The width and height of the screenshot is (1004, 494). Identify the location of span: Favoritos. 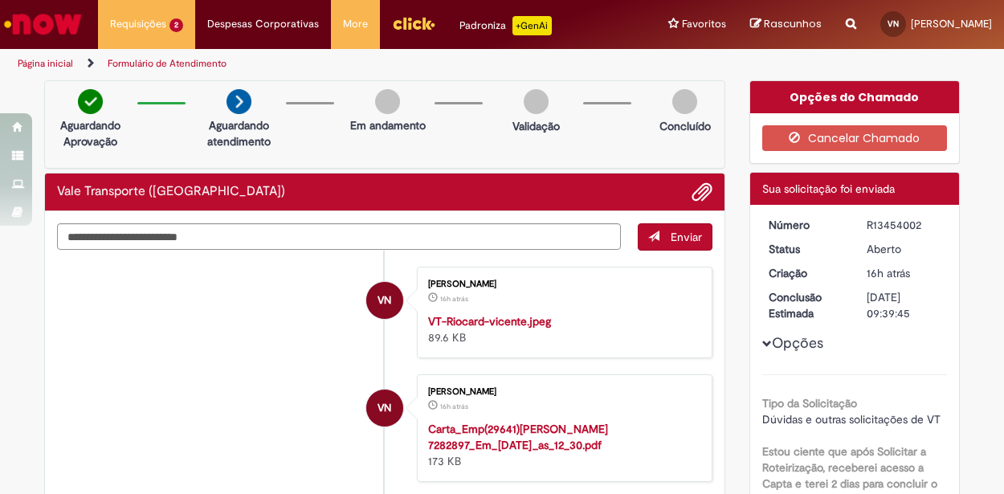
(703, 24).